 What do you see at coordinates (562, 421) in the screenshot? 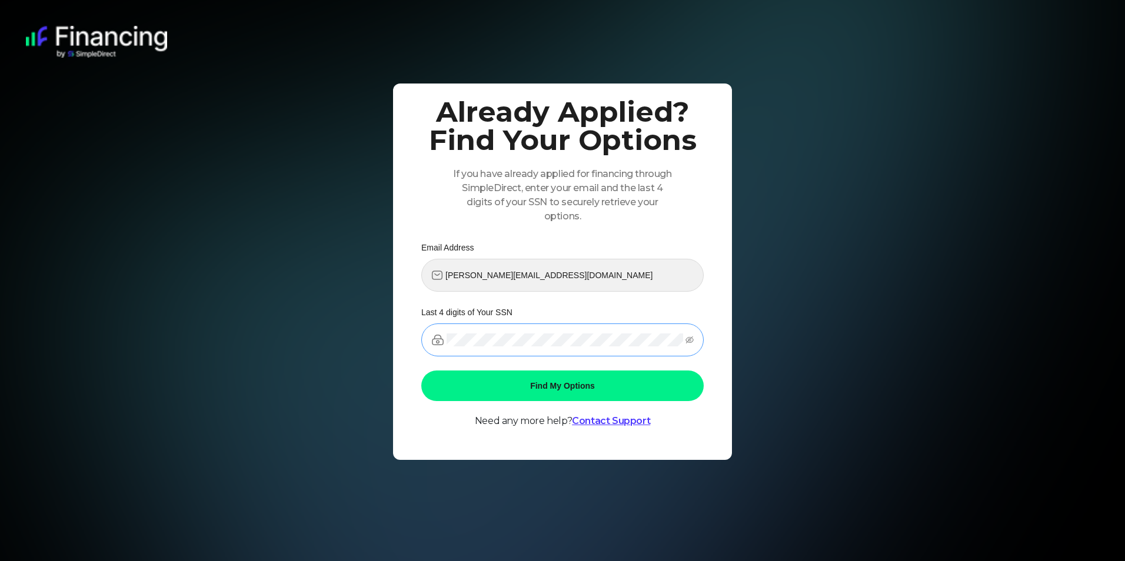
I see `p: Need any more help?` at bounding box center [562, 421].